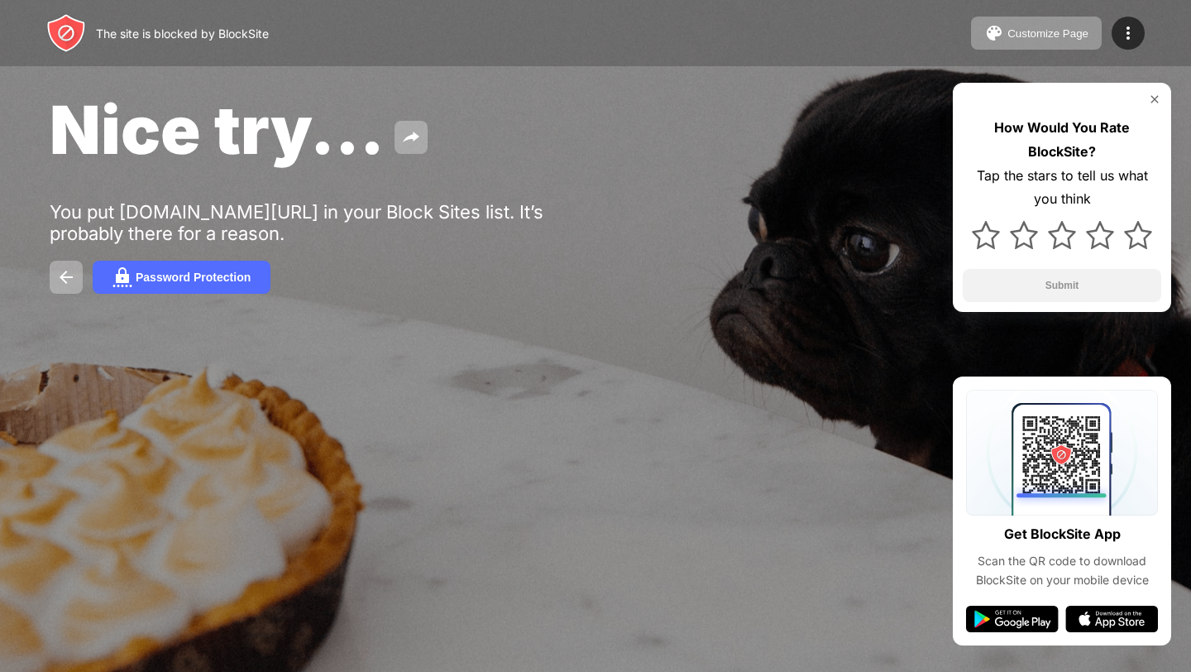 The height and width of the screenshot is (672, 1191). Describe the element at coordinates (1062, 452) in the screenshot. I see `img: qrcode.svg` at that location.